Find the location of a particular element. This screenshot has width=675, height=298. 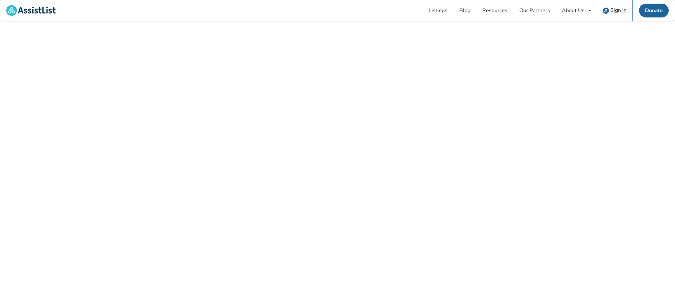

a: Listings is located at coordinates (438, 11).